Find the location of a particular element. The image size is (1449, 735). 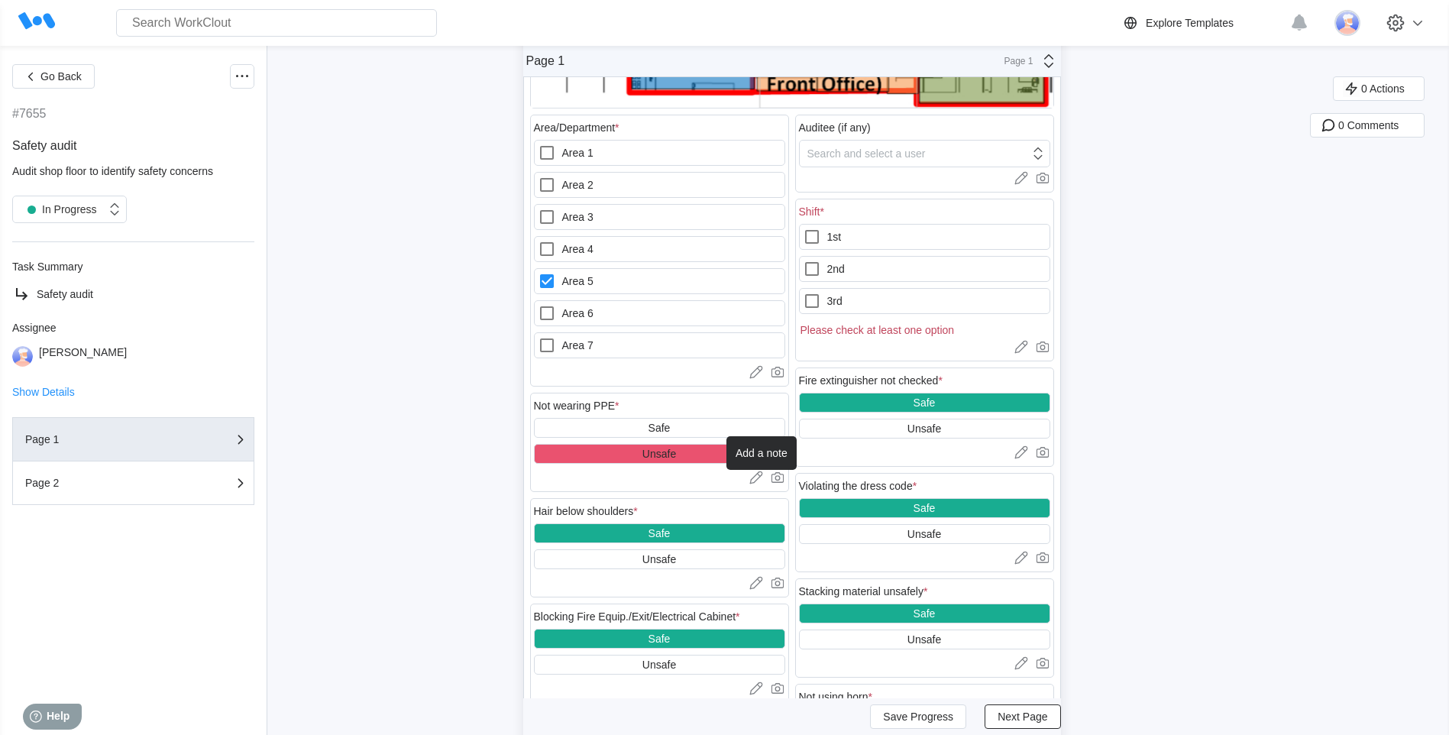

label: 2nd is located at coordinates (925, 269).